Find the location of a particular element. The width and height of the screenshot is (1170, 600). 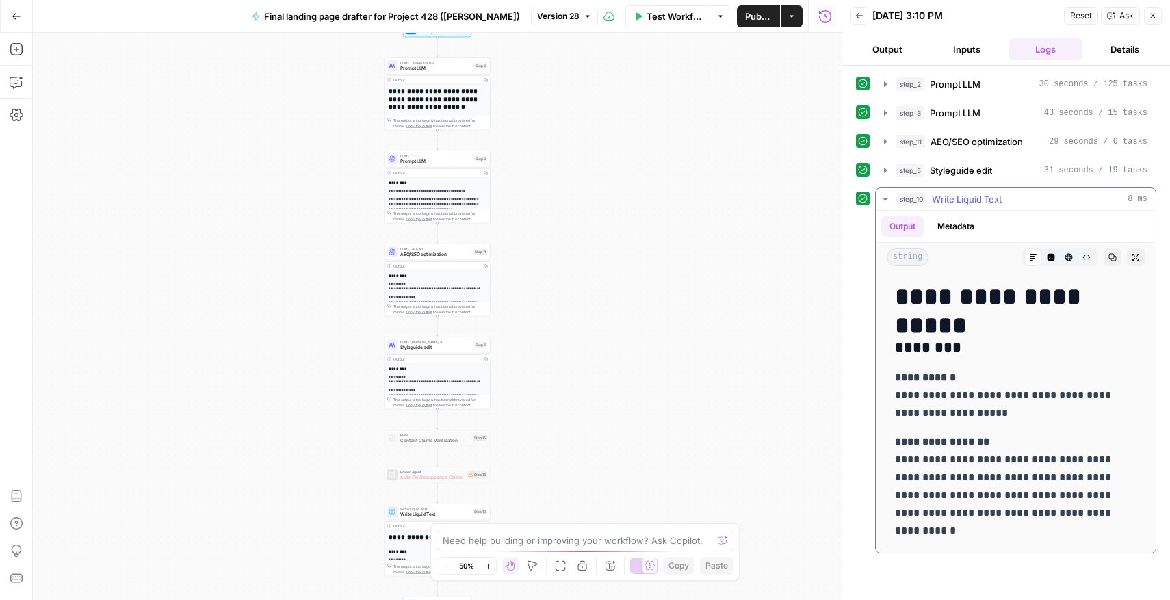

span: step_3 is located at coordinates (910, 113).